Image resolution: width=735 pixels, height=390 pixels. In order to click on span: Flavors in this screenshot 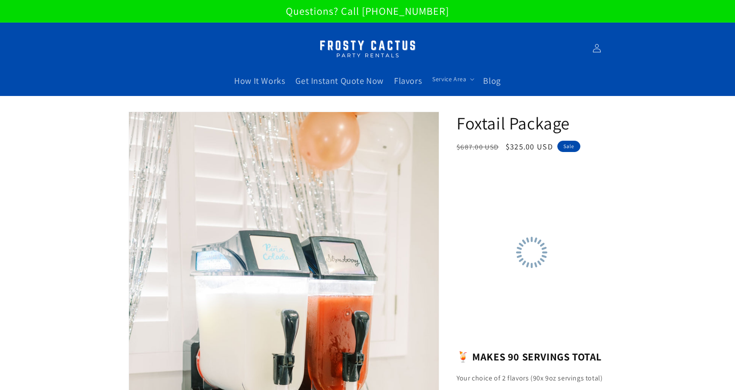, I will do `click(408, 81)`.